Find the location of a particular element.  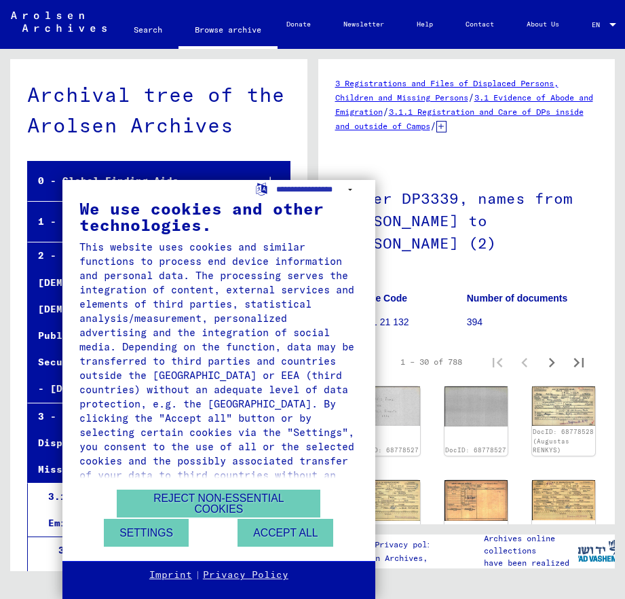

div: This website uses cookies and similar functions to process end device information and personal da... is located at coordinates (219, 368).